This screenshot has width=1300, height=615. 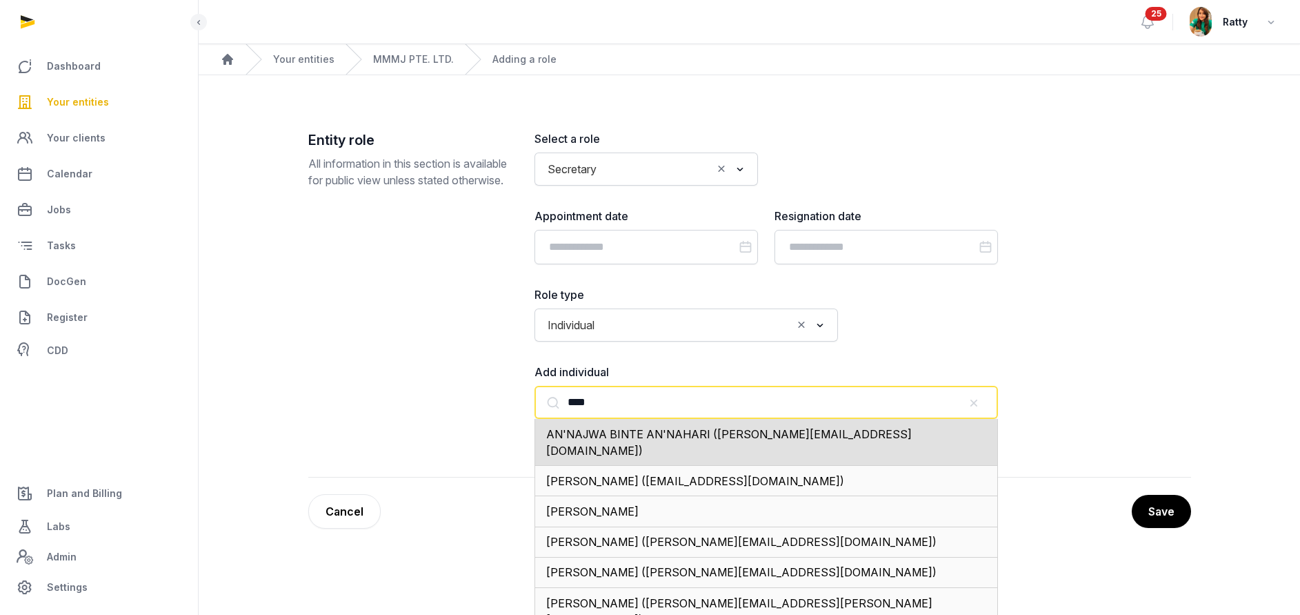 I want to click on a: Calendar, so click(x=99, y=174).